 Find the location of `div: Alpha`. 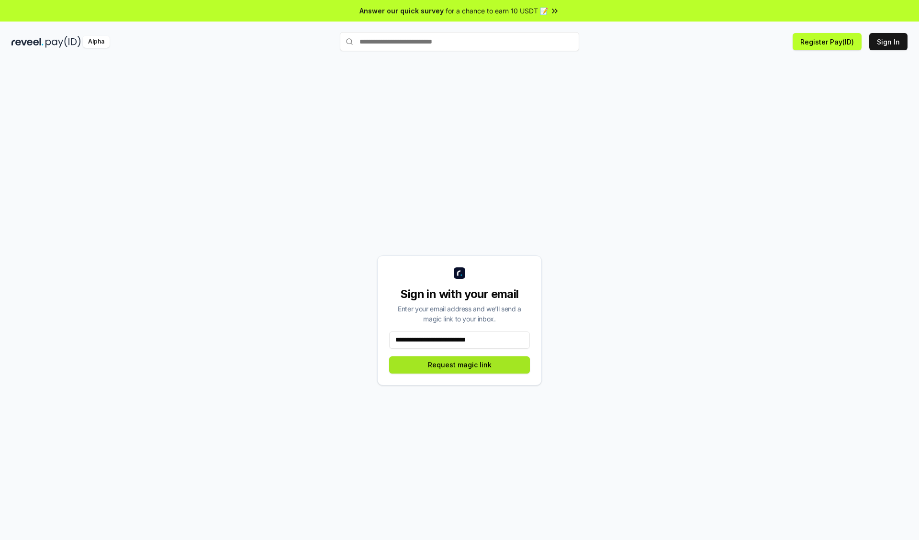

div: Alpha is located at coordinates (96, 42).